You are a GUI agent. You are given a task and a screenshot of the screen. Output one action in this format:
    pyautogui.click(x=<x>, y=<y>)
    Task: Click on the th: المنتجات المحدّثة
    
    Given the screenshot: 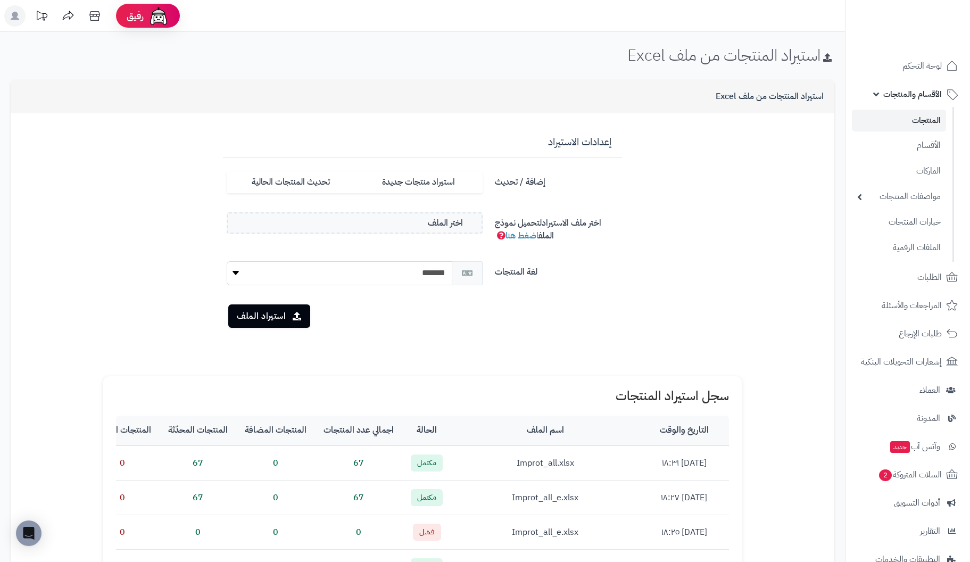 What is the action you would take?
    pyautogui.click(x=198, y=431)
    